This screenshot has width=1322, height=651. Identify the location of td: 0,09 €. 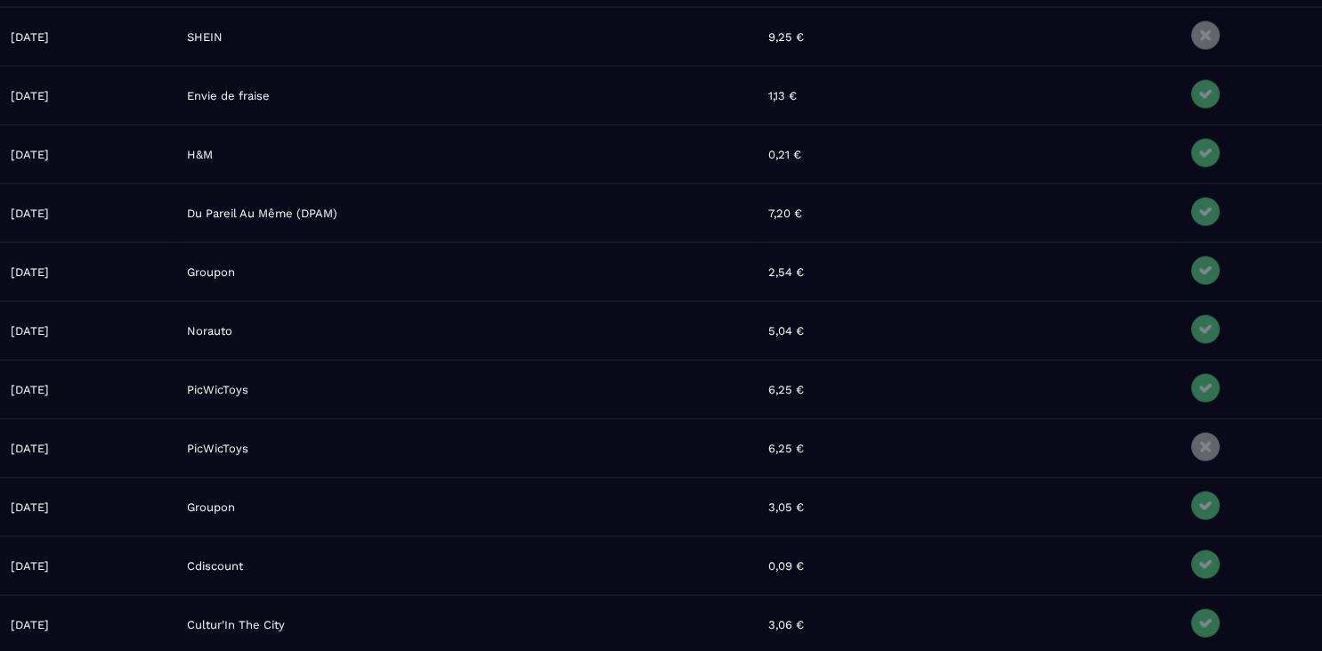
(969, 566).